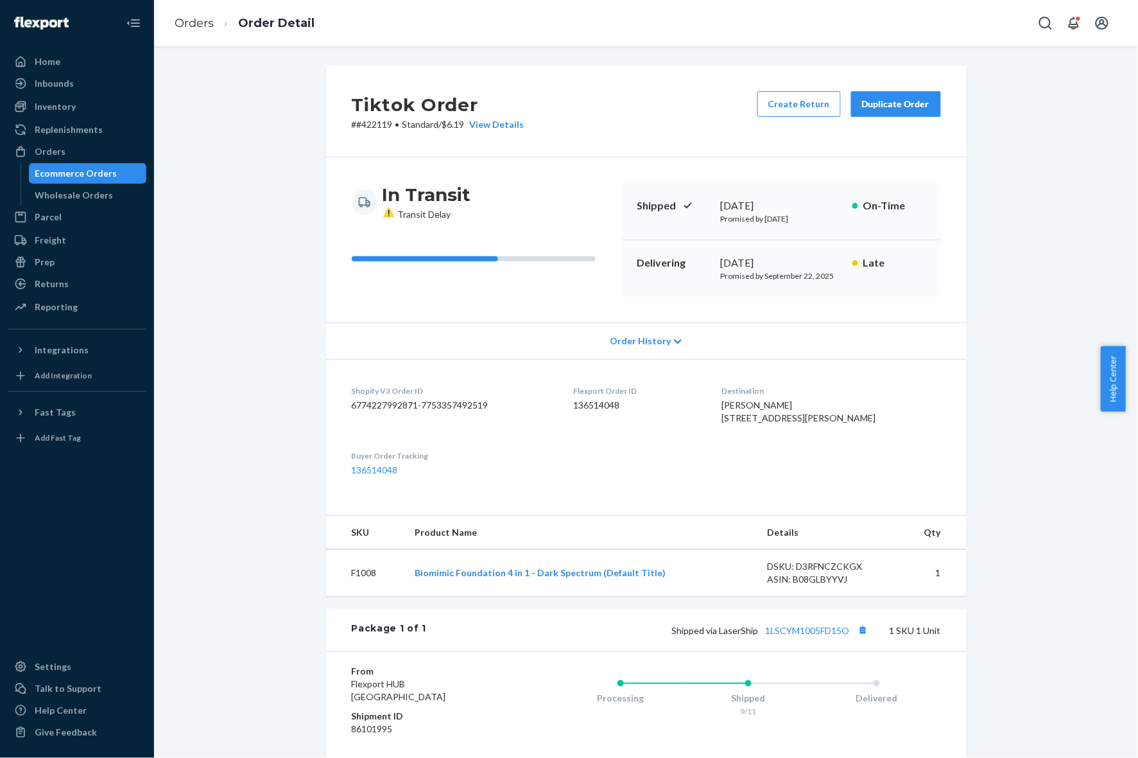 This screenshot has height=758, width=1138. Describe the element at coordinates (77, 412) in the screenshot. I see `button: Fast Tags` at that location.